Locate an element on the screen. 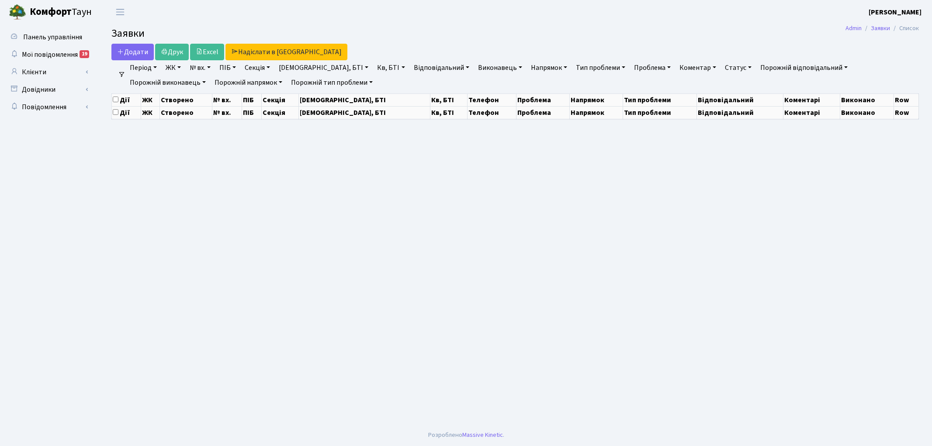 The height and width of the screenshot is (446, 932). a: ЖК is located at coordinates (173, 68).